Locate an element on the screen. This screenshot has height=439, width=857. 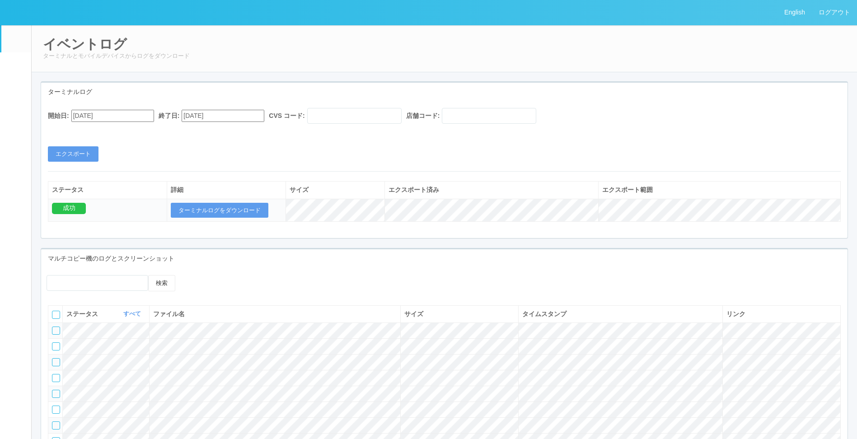
a: アラート設定 is located at coordinates (16, 209).